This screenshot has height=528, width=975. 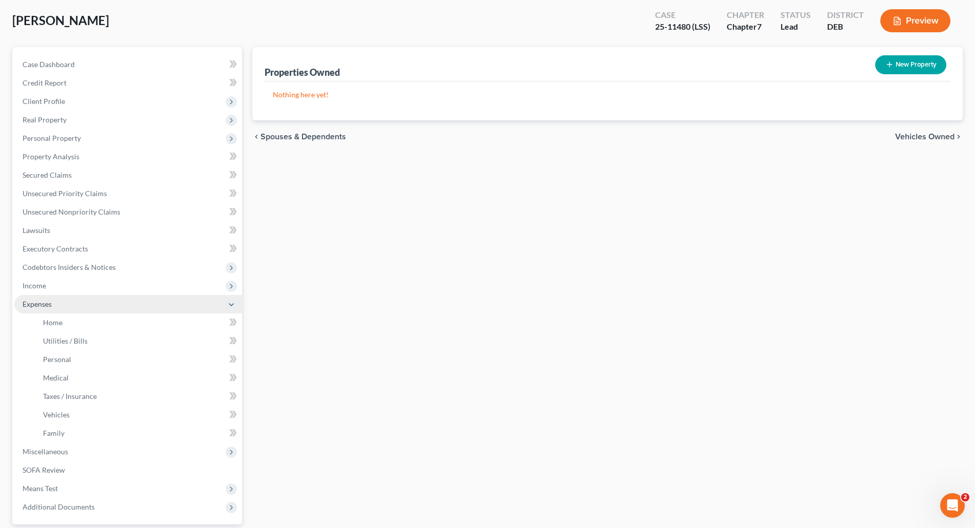 I want to click on a: SOFA Review, so click(x=128, y=470).